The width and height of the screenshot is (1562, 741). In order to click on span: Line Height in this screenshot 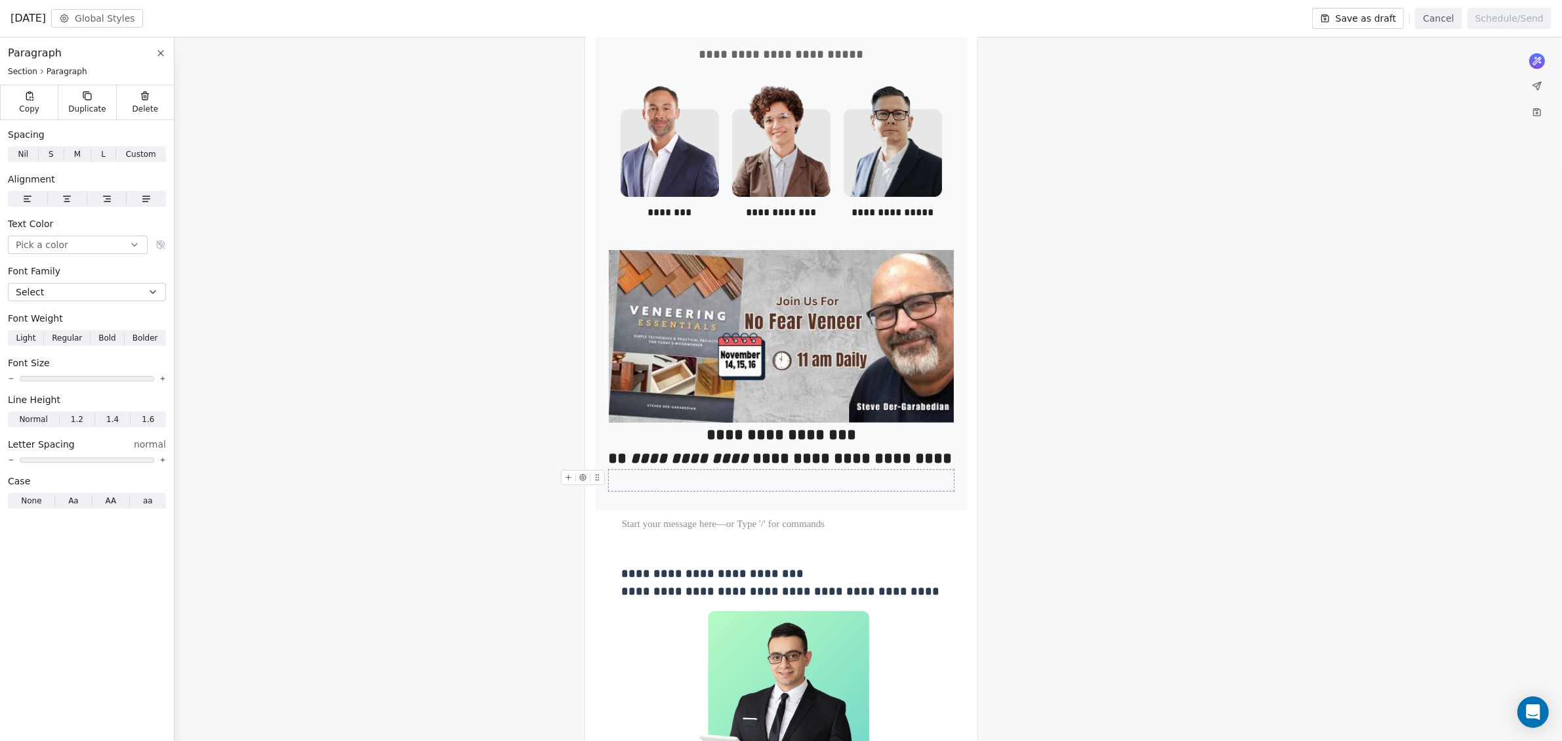, I will do `click(34, 399)`.